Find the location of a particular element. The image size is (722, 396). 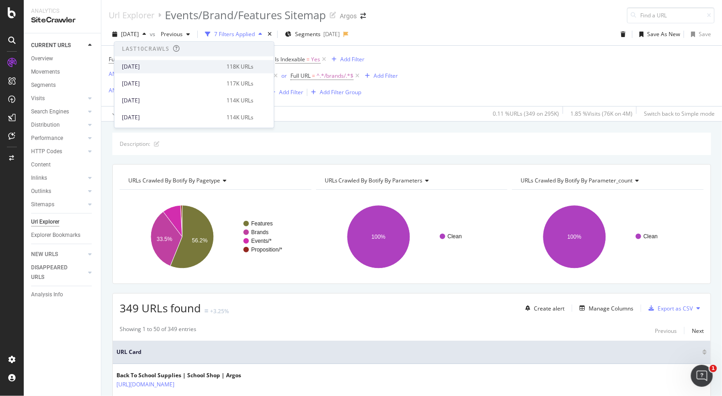

a: Content is located at coordinates (63, 164).